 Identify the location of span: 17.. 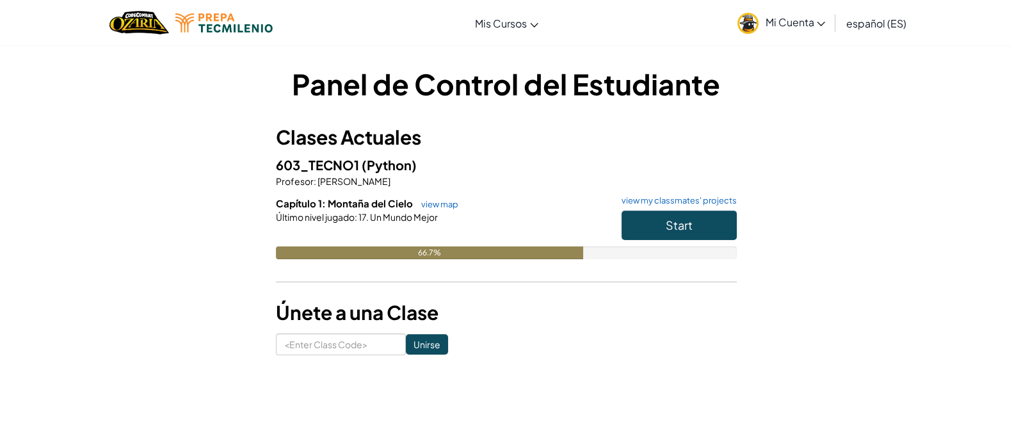
(363, 217).